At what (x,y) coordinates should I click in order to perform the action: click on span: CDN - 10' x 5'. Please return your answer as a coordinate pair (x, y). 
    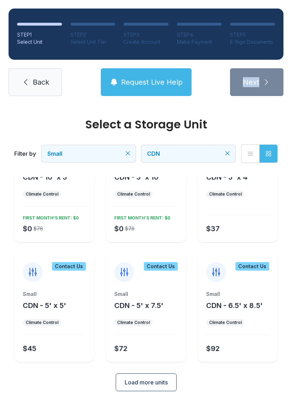
    Looking at the image, I should click on (46, 177).